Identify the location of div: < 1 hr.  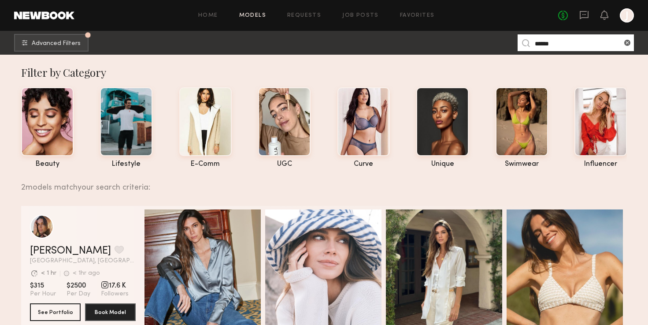
(48, 273).